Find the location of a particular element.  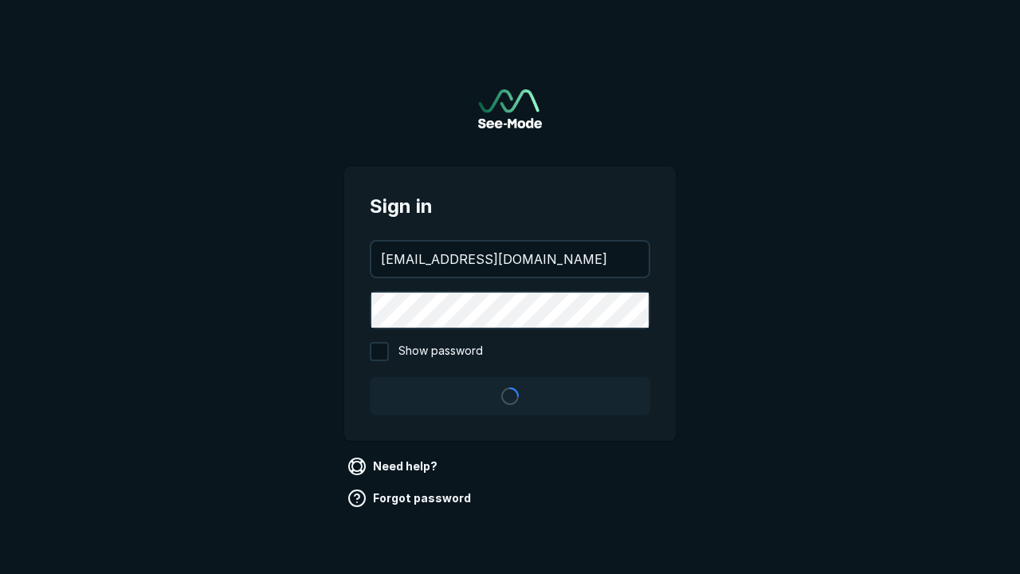

span: Show password is located at coordinates (441, 351).